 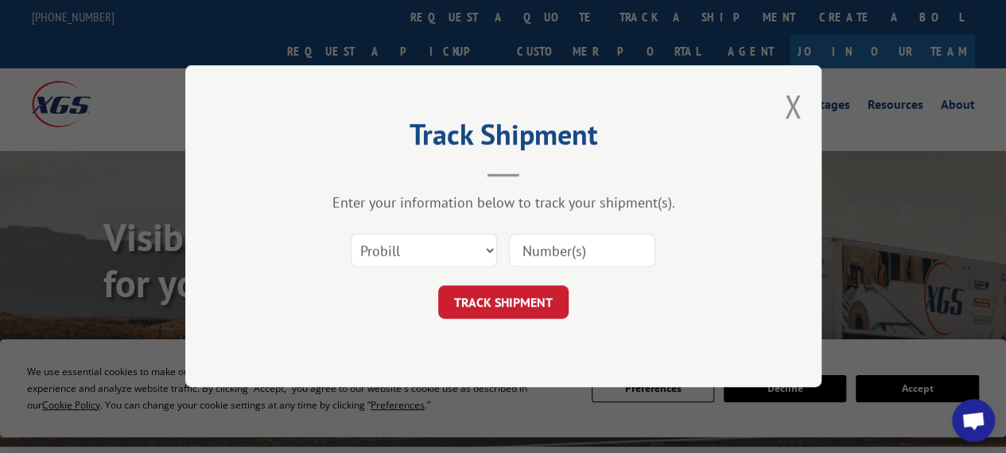 I want to click on button: Close modal, so click(x=793, y=106).